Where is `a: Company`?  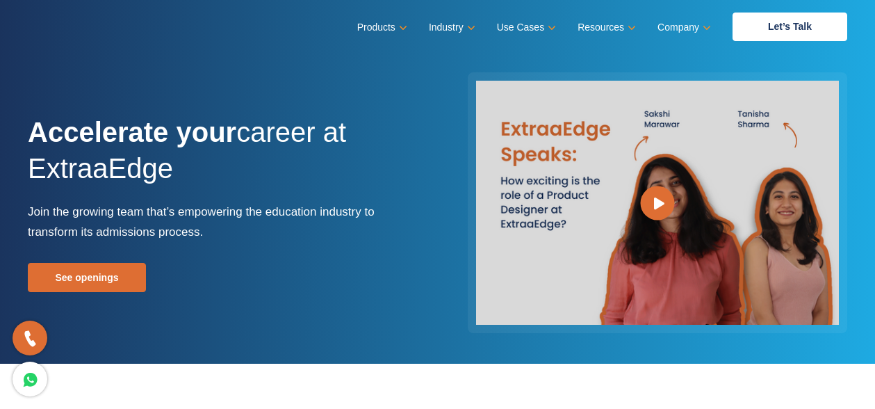
a: Company is located at coordinates (683, 27).